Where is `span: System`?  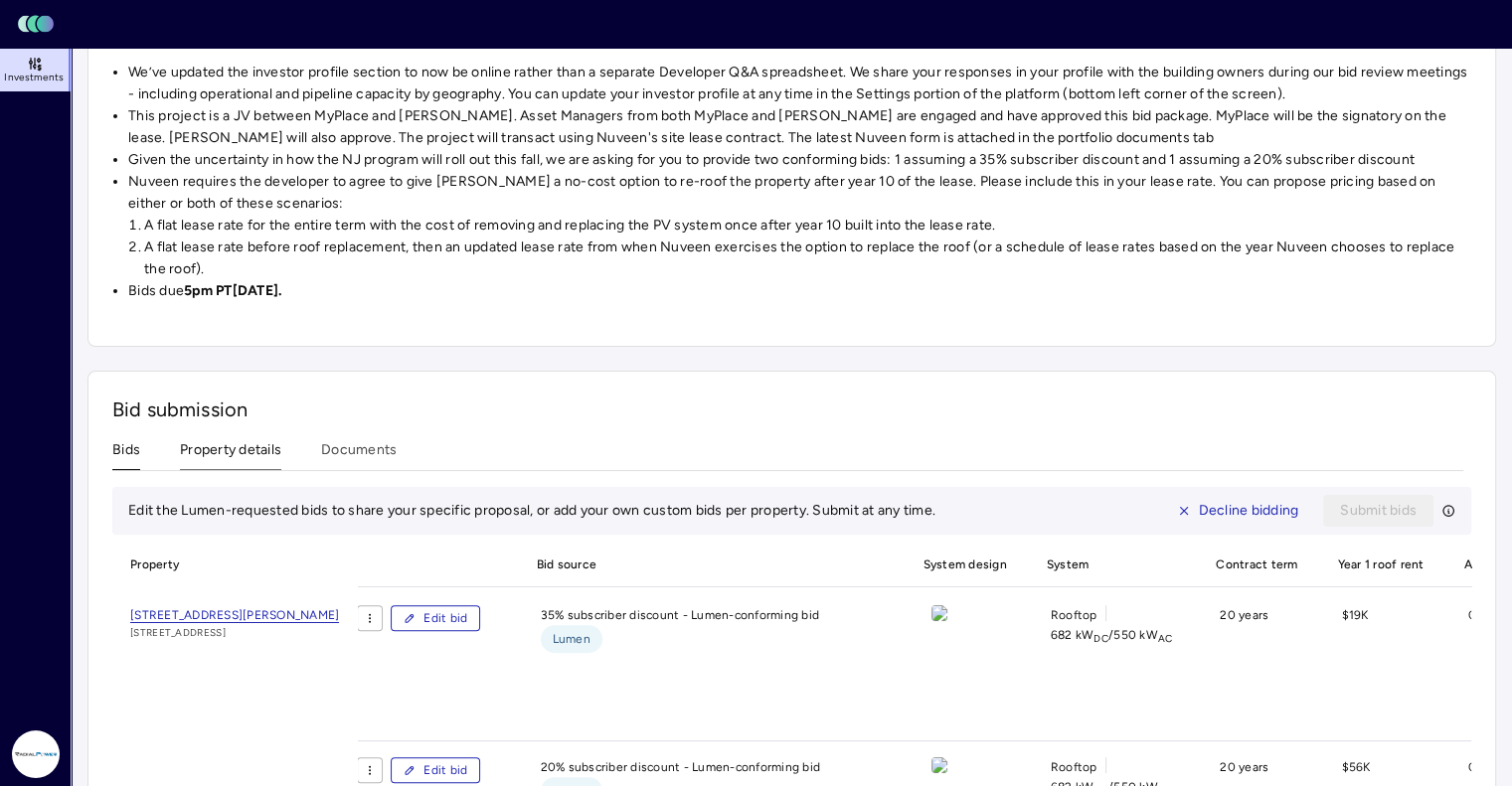
span: System is located at coordinates (1111, 564).